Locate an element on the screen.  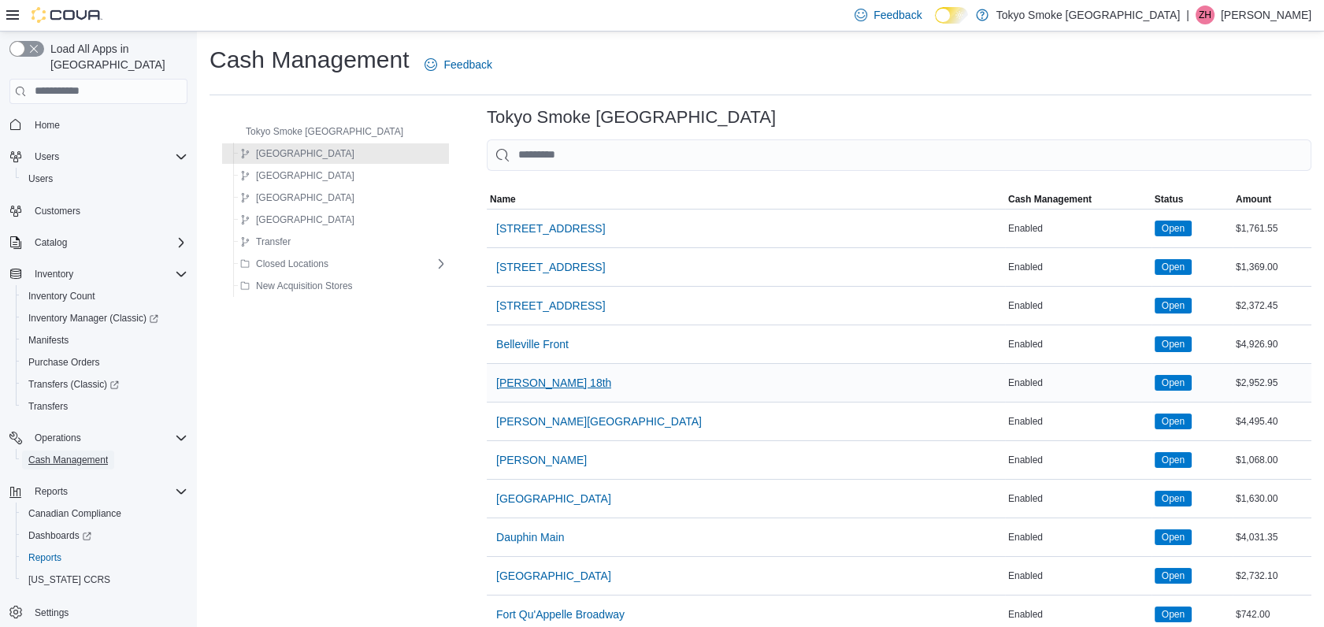
span: Customers is located at coordinates (108, 210).